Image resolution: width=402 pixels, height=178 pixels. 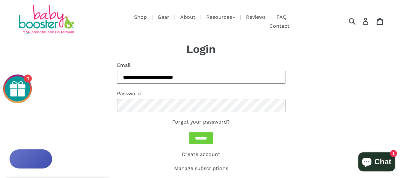 What do you see at coordinates (279, 26) in the screenshot?
I see `a: Contact` at bounding box center [279, 26].